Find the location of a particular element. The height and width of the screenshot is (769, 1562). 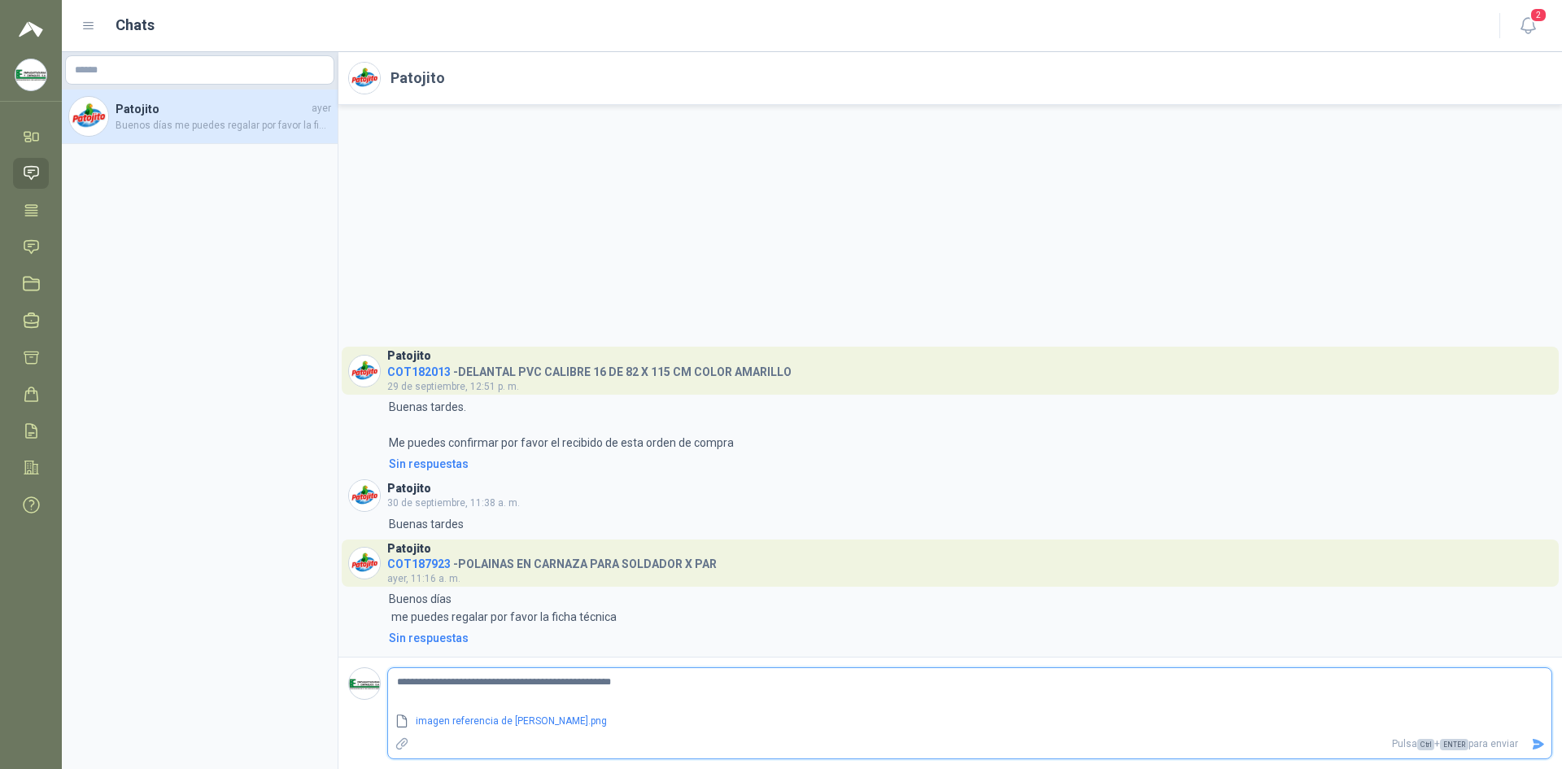

h4: - POLAINAS EN CARNAZA PARA SOLDADOR X PAR is located at coordinates (552, 561).